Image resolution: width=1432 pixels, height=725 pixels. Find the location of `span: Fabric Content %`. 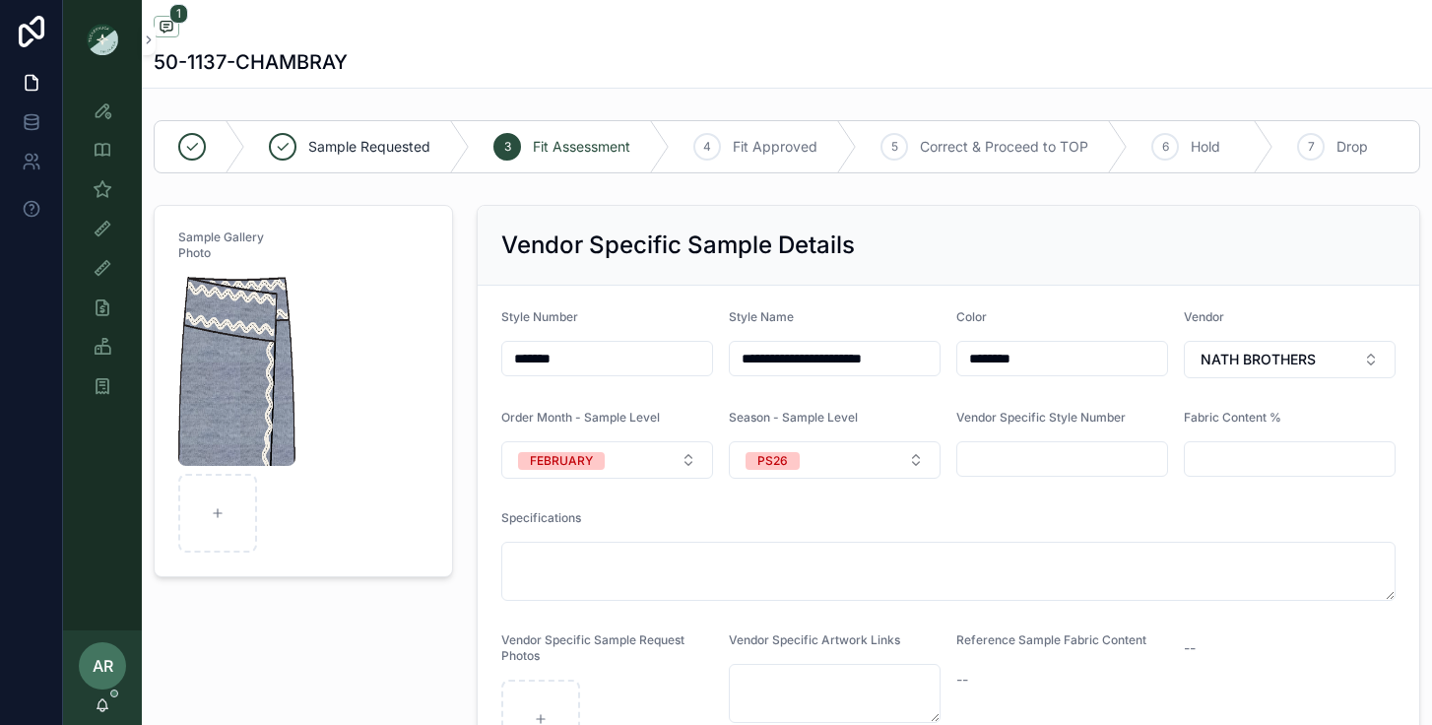

span: Fabric Content % is located at coordinates (1232, 417).